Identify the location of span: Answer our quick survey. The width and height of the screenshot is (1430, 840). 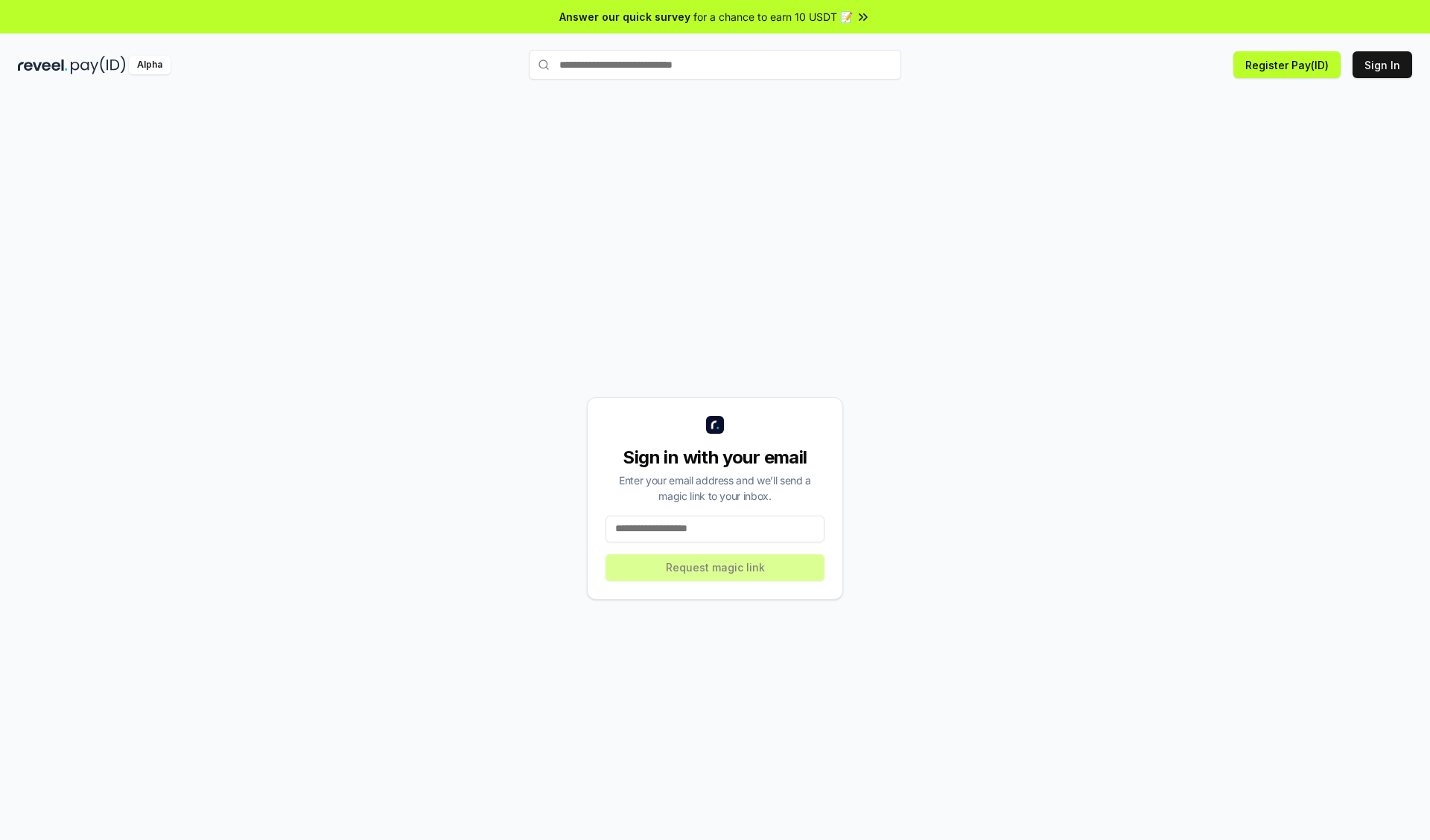
(624, 16).